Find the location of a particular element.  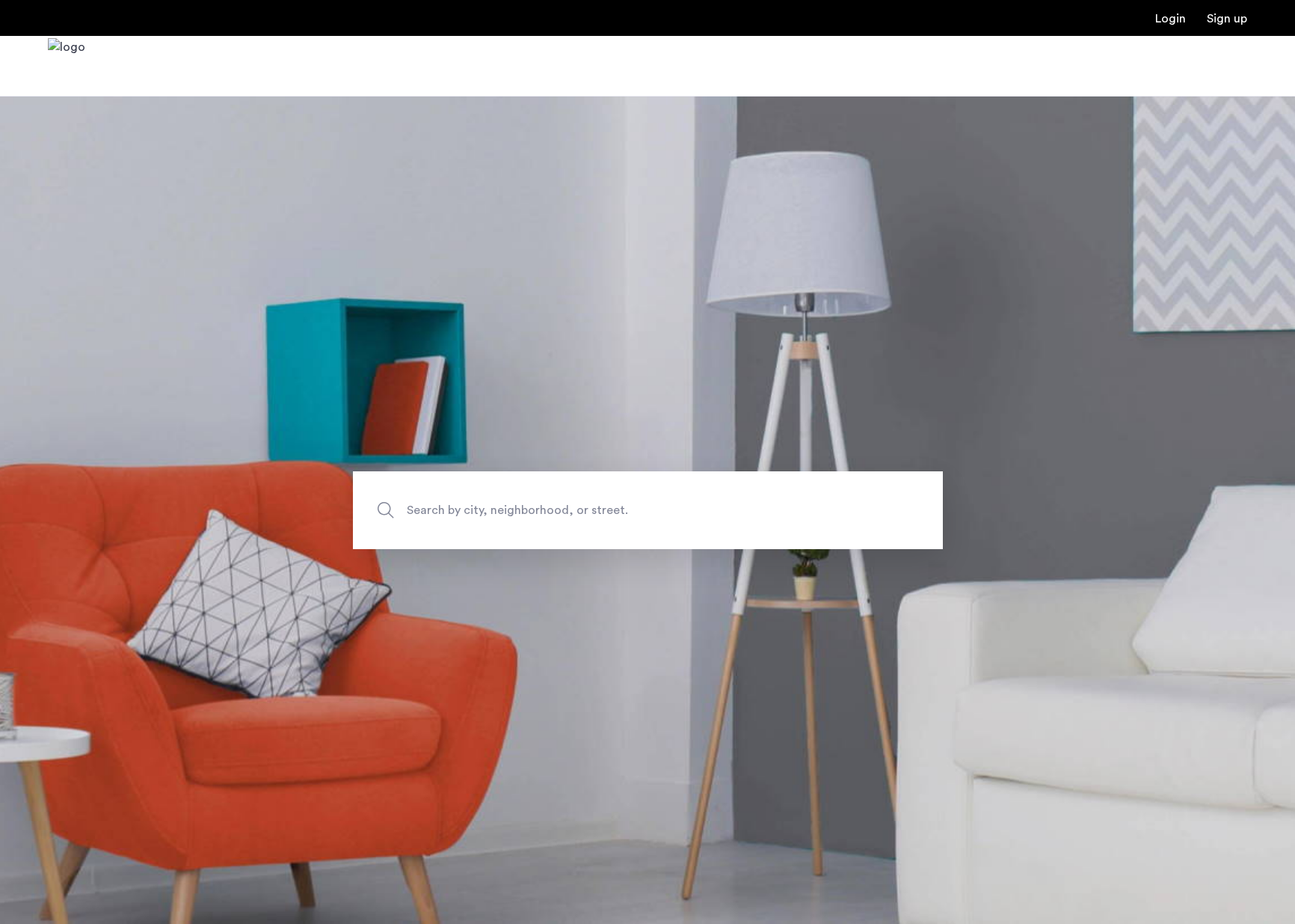

a: Registration is located at coordinates (1227, 18).